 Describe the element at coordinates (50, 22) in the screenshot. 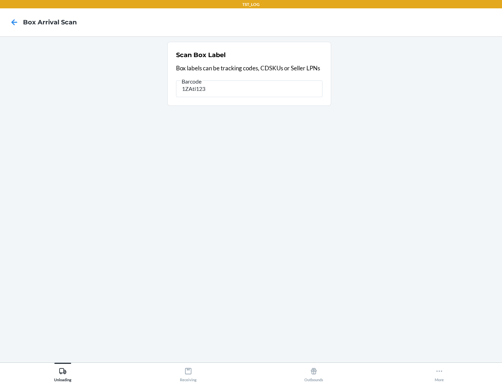

I see `h4: Box Arrival Scan` at that location.